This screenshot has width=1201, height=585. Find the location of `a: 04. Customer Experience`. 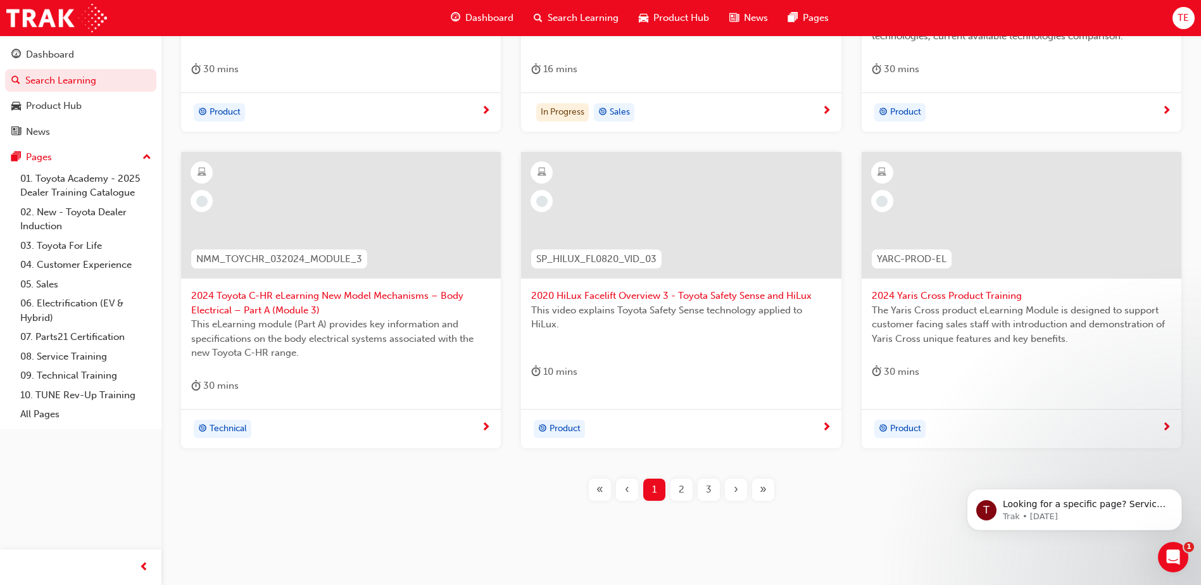

a: 04. Customer Experience is located at coordinates (85, 265).